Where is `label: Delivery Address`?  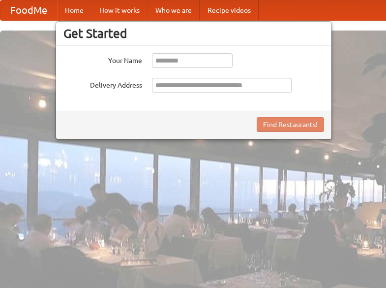
label: Delivery Address is located at coordinates (103, 84).